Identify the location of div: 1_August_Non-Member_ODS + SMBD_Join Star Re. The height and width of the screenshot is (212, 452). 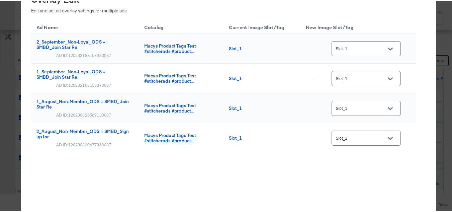
(84, 103).